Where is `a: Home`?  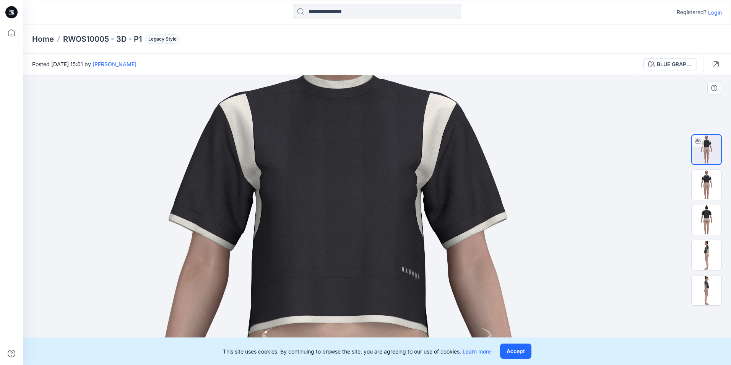 a: Home is located at coordinates (43, 39).